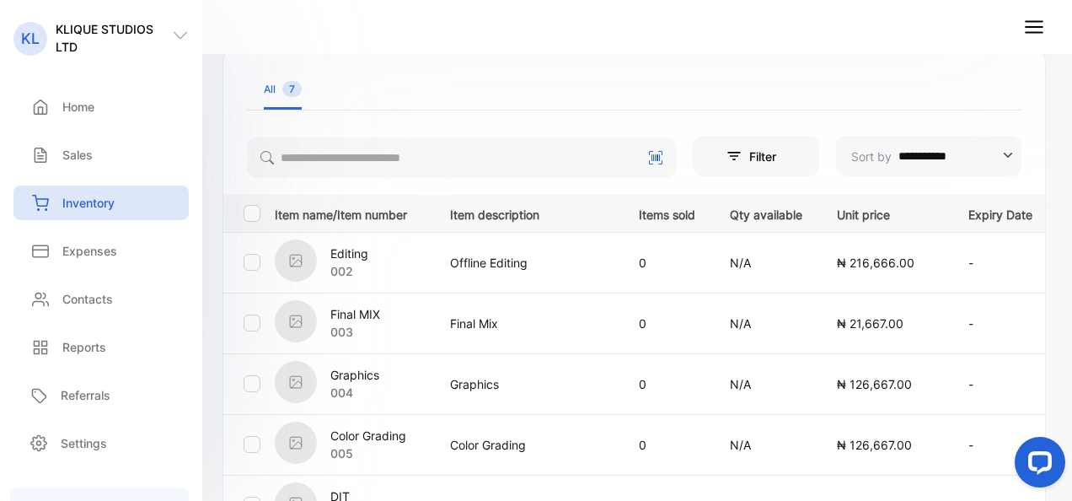  I want to click on p: Final Mix, so click(527, 323).